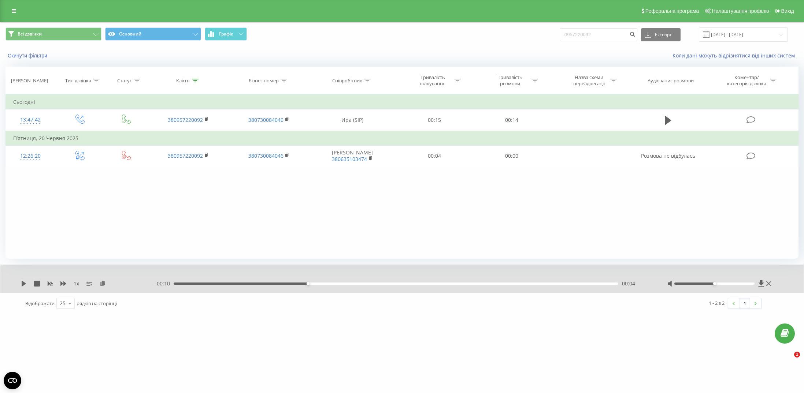 The height and width of the screenshot is (393, 804). I want to click on button: Скинути фільтри, so click(28, 56).